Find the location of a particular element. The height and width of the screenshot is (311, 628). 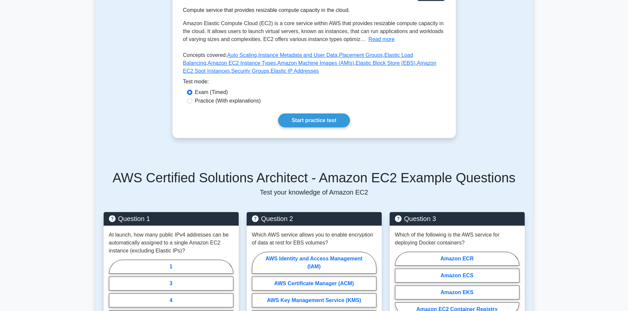

label: Amazon EKS is located at coordinates (457, 293).